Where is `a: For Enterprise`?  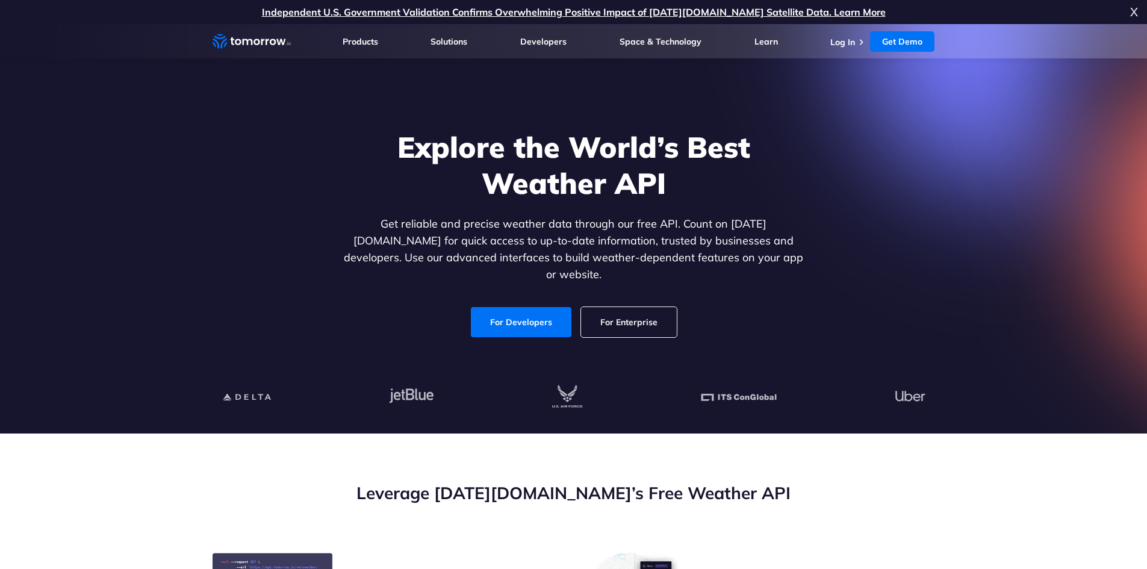
a: For Enterprise is located at coordinates (628, 322).